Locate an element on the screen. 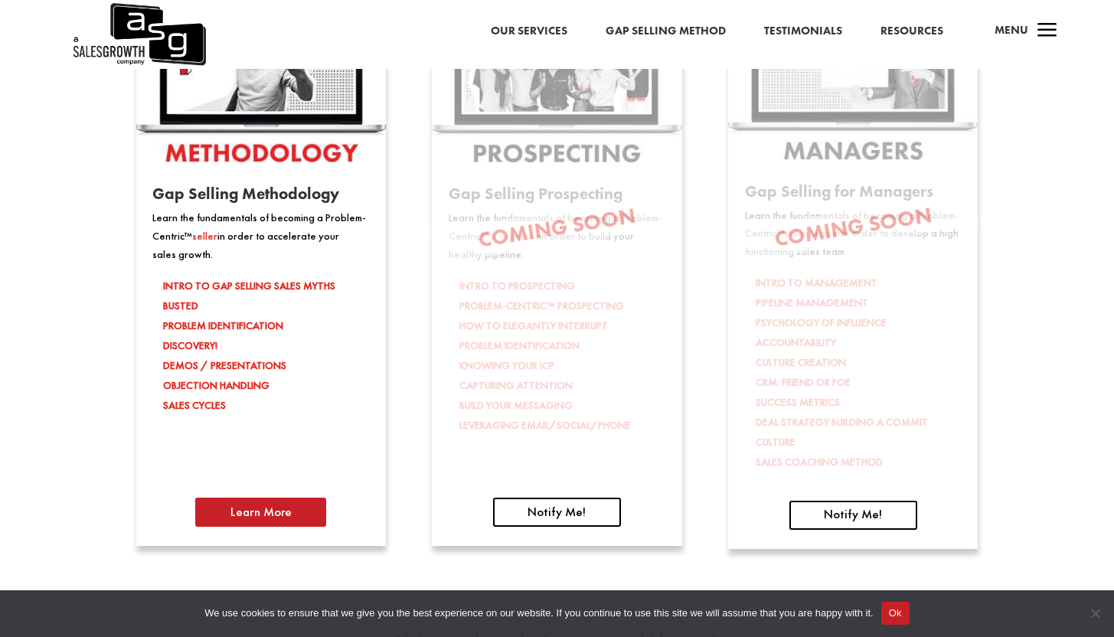 The image size is (1114, 637). li: PROBLEM-CENTRIC™ PROSPECTING HOW TO ELEGANTLY INTERRUPT PROBLEM IDENTIFICATION is located at coordinates (562, 326).